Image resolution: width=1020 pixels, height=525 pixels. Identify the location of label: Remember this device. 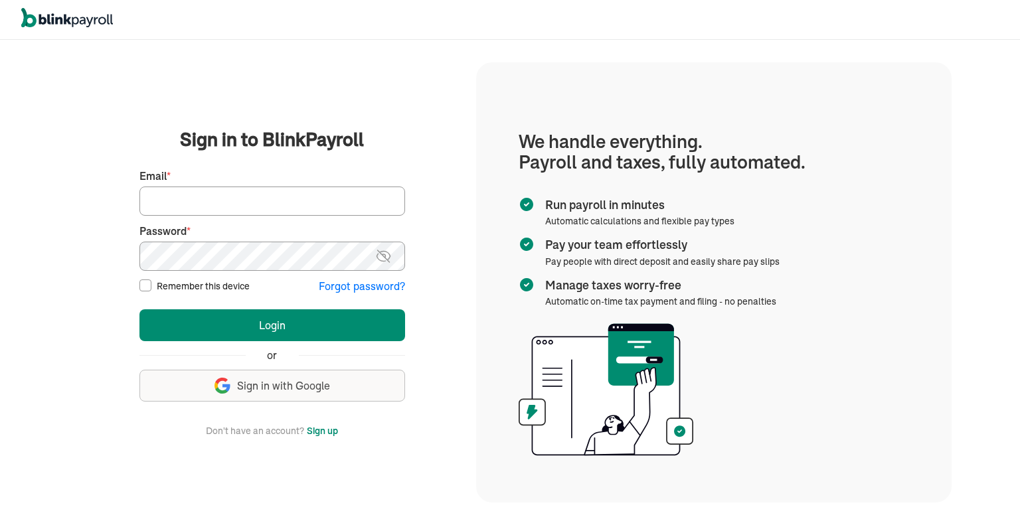
(203, 286).